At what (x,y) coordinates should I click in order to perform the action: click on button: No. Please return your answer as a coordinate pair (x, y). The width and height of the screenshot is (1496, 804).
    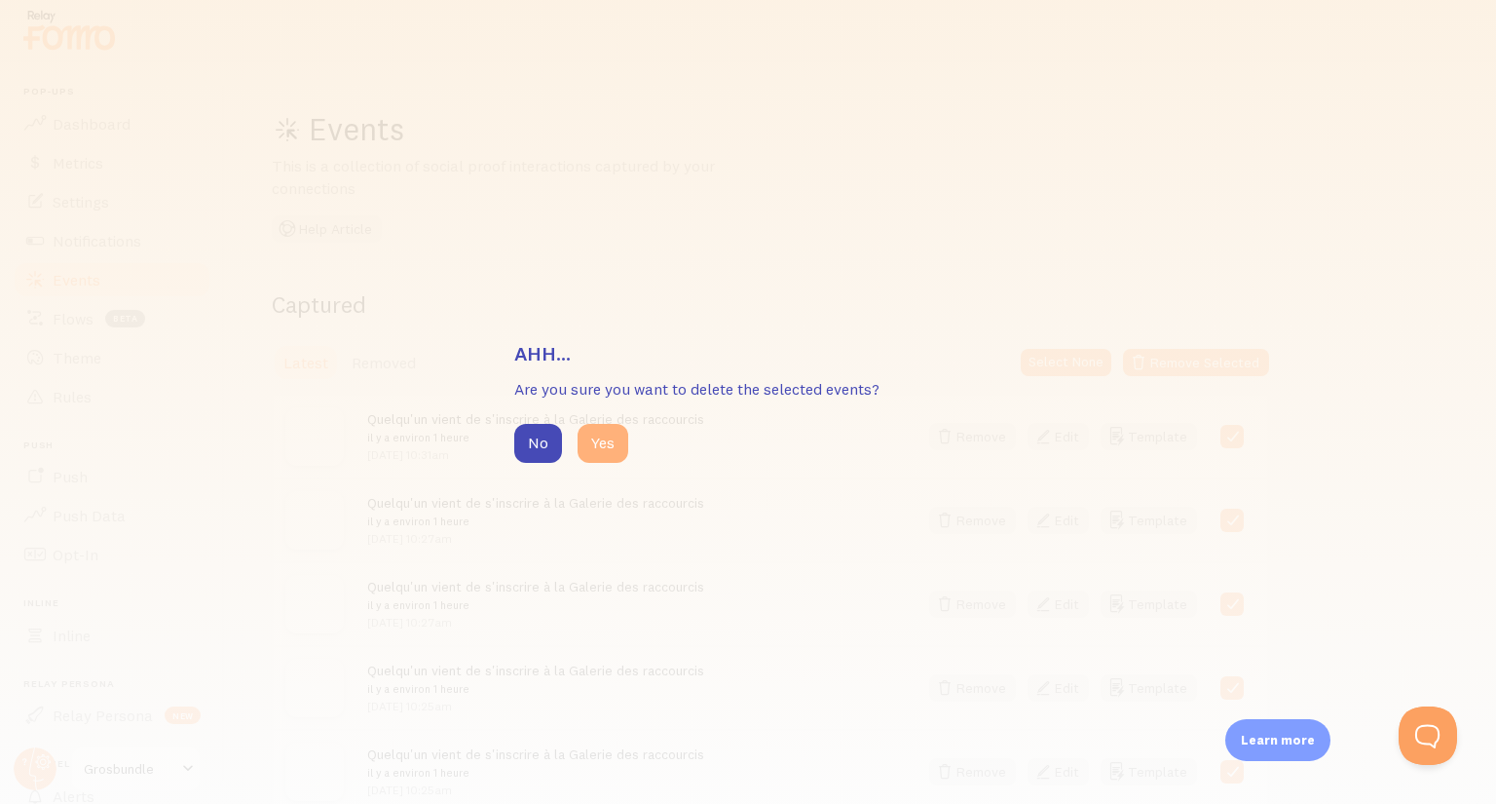
    Looking at the image, I should click on (538, 443).